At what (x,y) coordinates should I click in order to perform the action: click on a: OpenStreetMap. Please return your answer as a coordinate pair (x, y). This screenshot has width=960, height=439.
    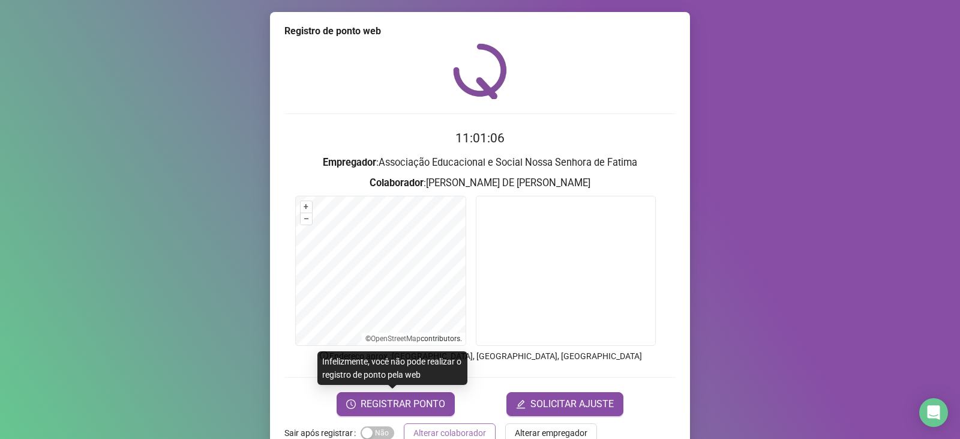
    Looking at the image, I should click on (395, 338).